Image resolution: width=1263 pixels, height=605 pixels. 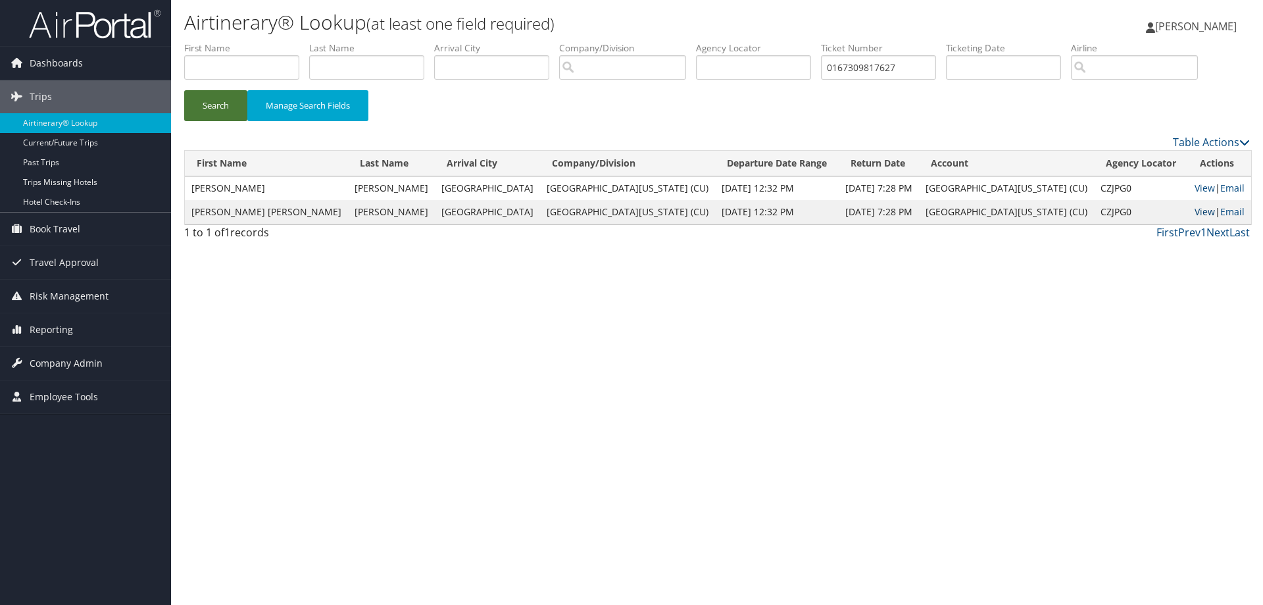 What do you see at coordinates (55, 229) in the screenshot?
I see `span: Book Travel` at bounding box center [55, 229].